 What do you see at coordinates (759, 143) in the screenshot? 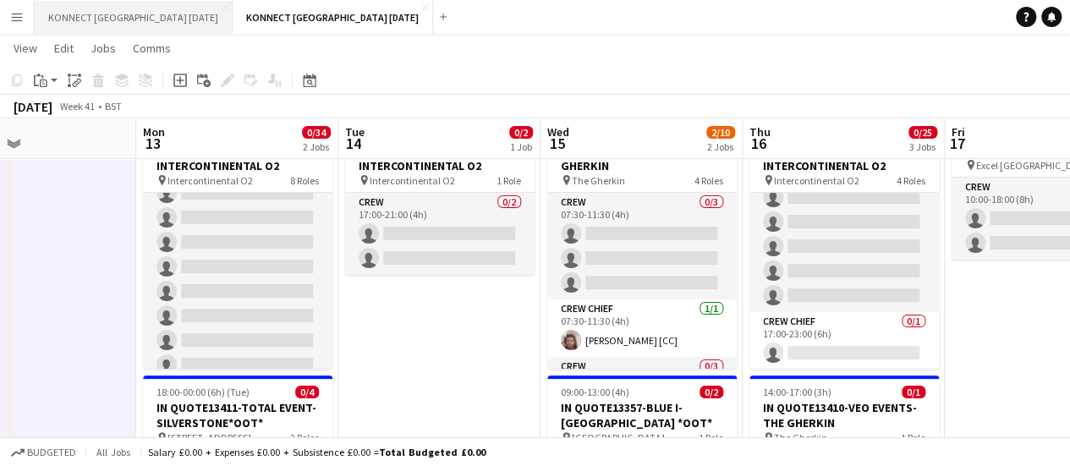
I see `span: 16` at bounding box center [759, 143].